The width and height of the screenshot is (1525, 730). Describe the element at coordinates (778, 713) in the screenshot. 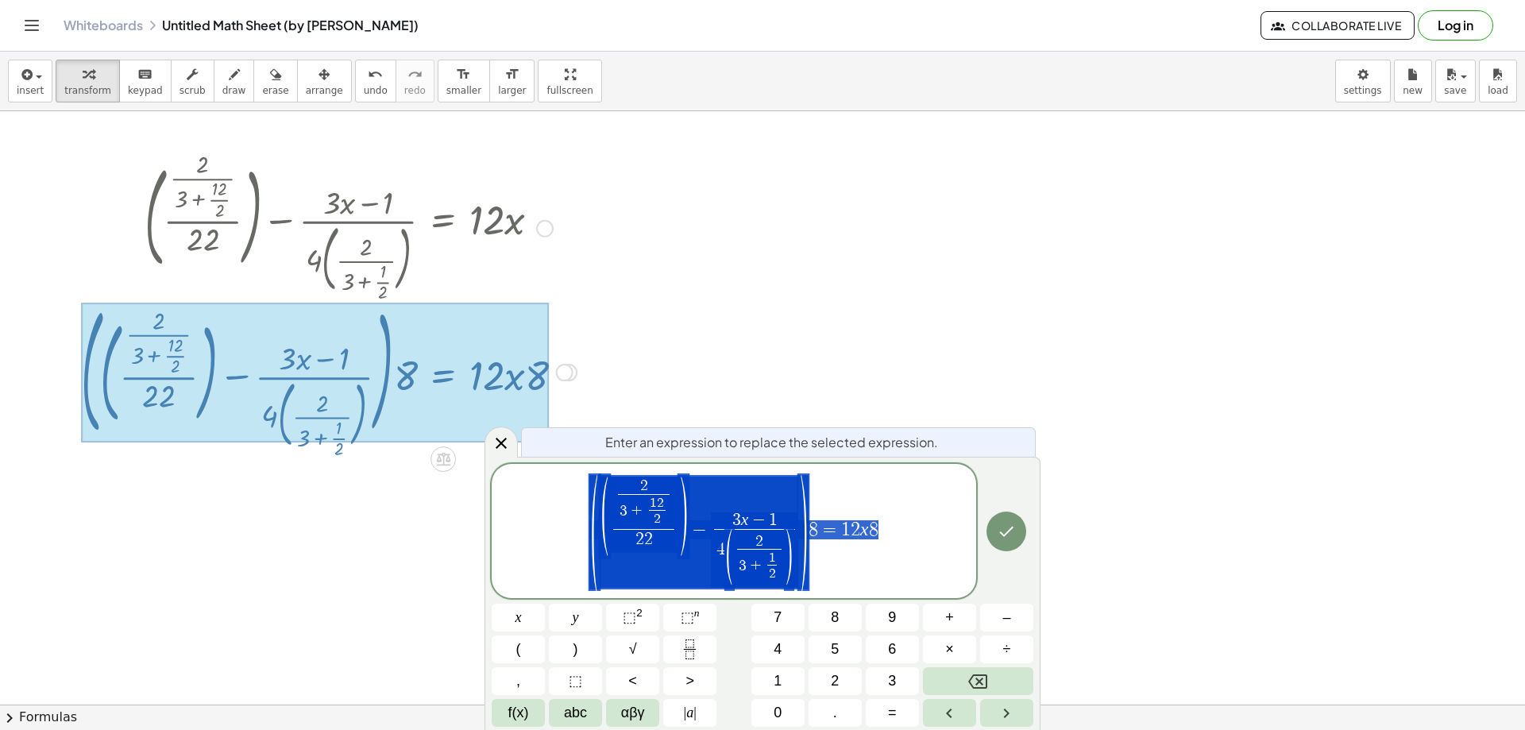

I see `button: 0` at that location.